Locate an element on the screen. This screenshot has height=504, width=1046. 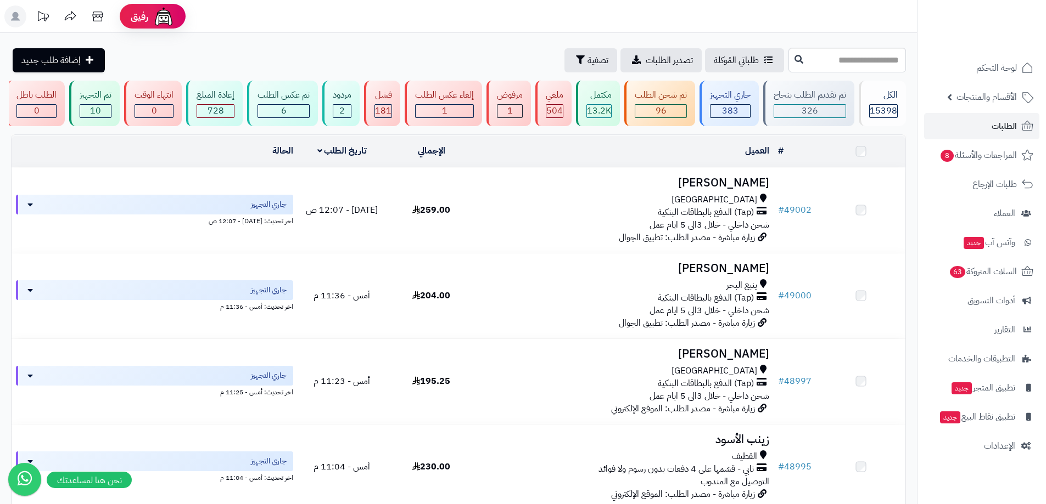
div: تم التجهيز is located at coordinates (96, 95).